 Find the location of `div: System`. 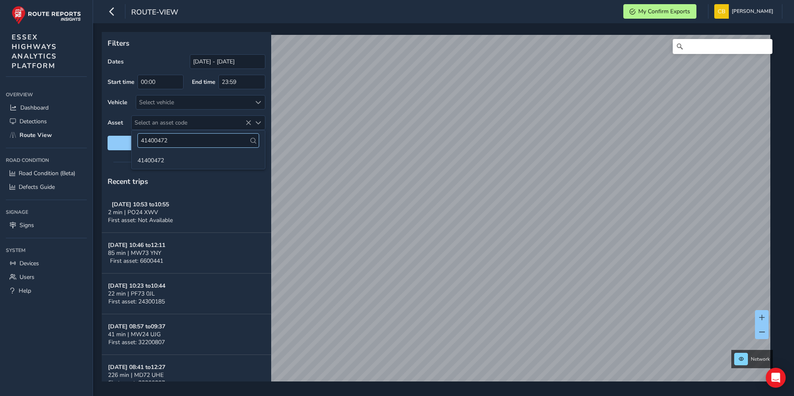

div: System is located at coordinates (46, 250).